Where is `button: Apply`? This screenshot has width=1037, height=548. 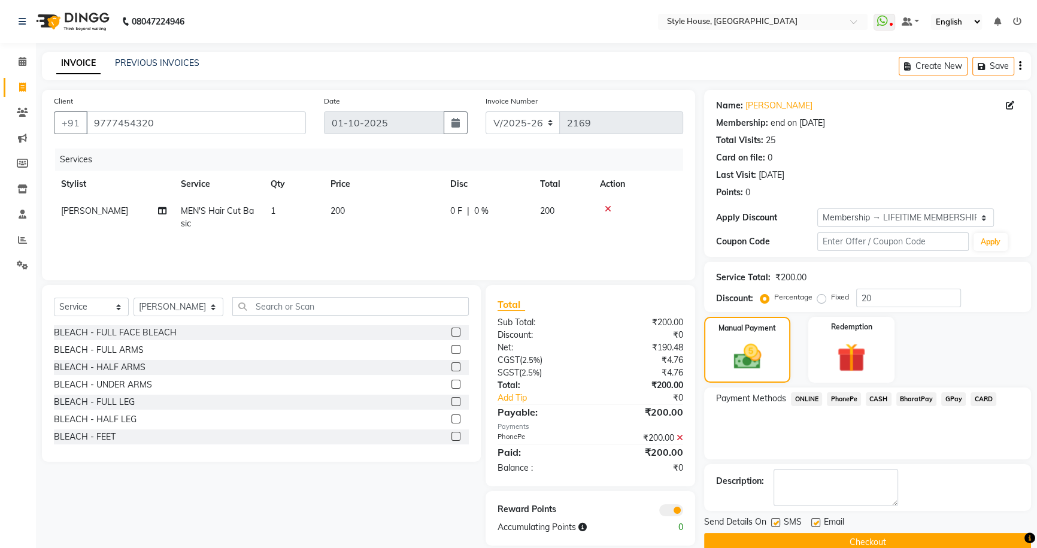
button: Apply is located at coordinates (990, 242).